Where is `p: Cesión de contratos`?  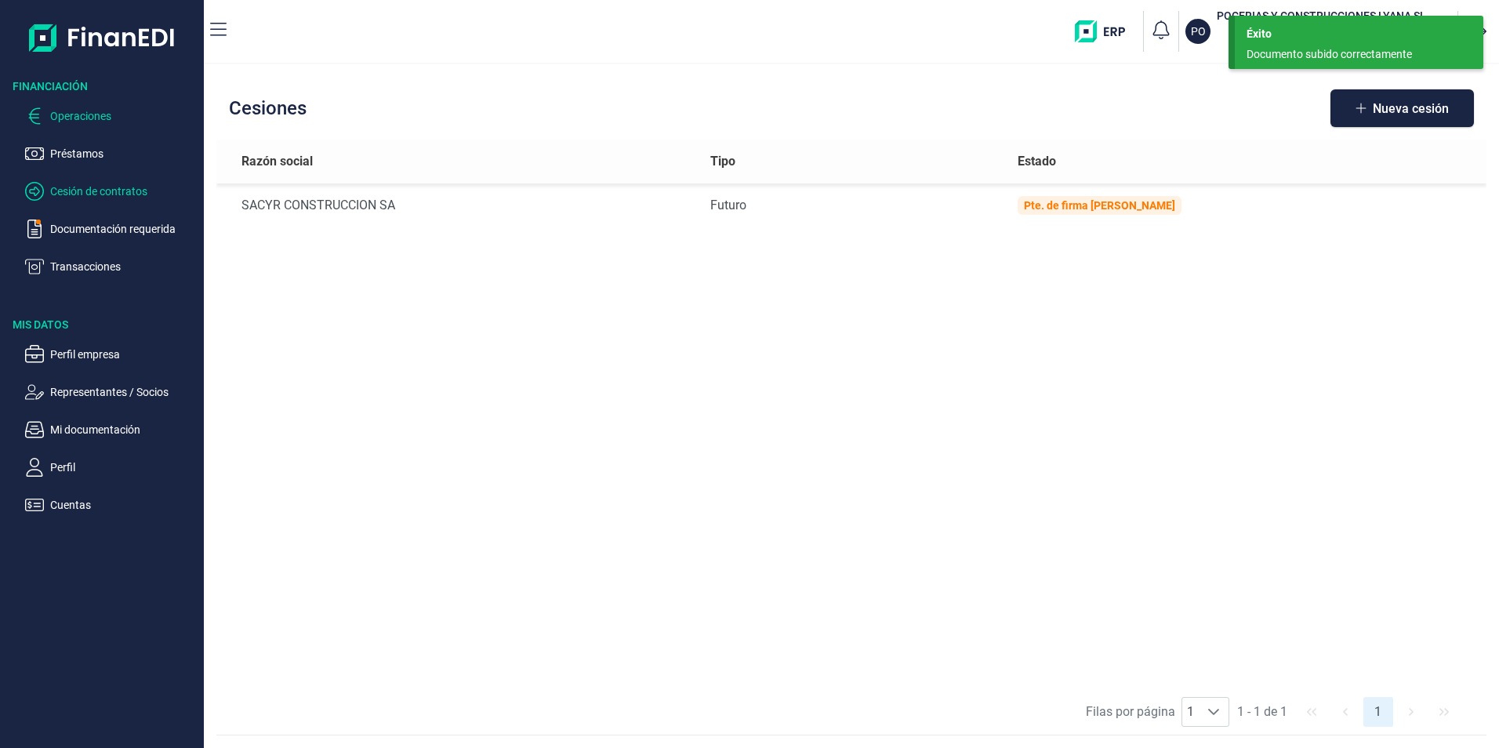 p: Cesión de contratos is located at coordinates (124, 191).